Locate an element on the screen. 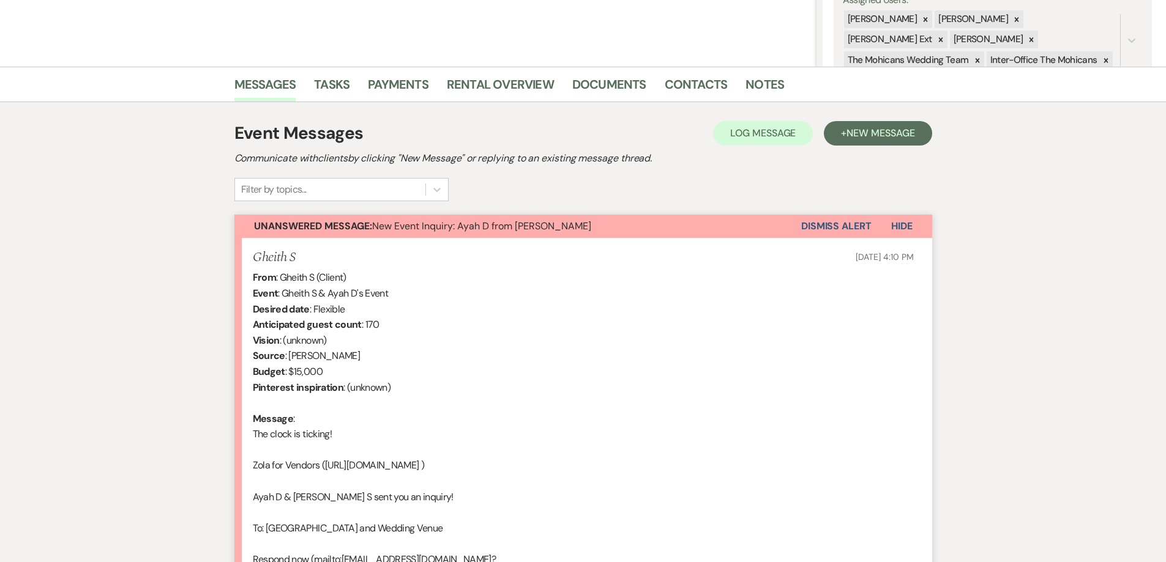  b: Desired date is located at coordinates (281, 309).